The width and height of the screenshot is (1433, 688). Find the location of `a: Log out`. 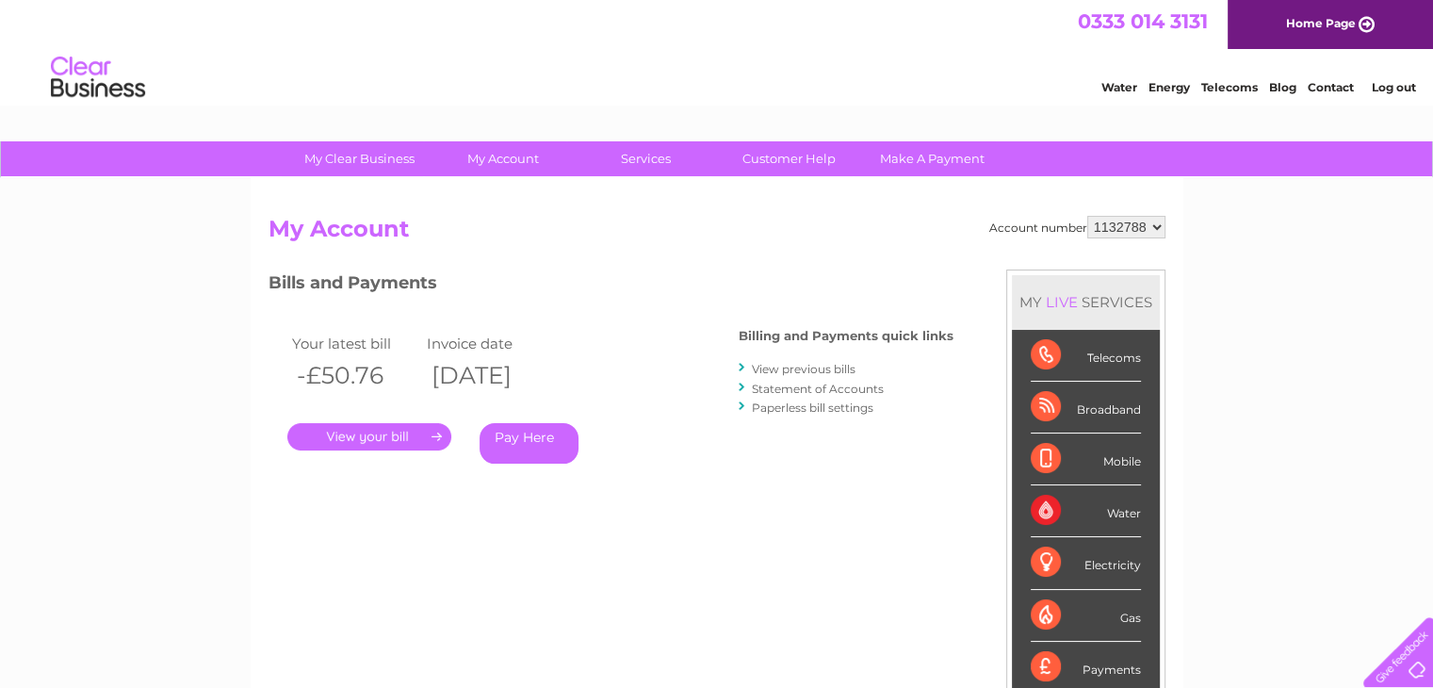

a: Log out is located at coordinates (1393, 87).